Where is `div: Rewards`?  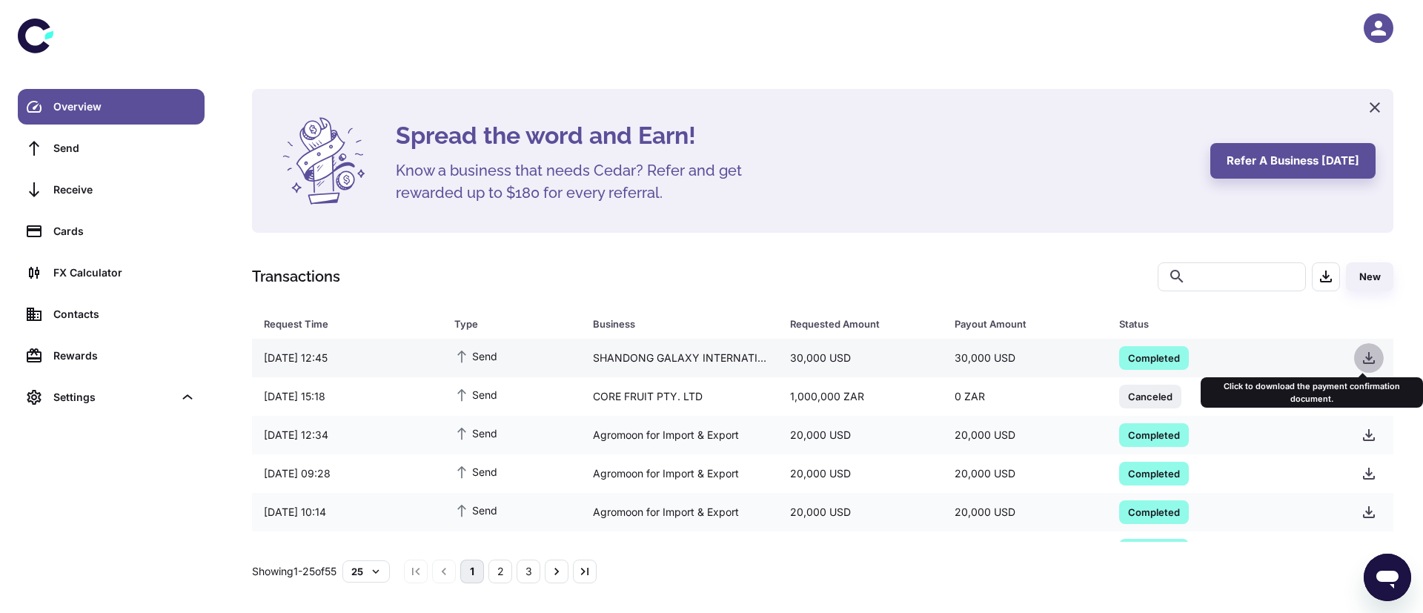 div: Rewards is located at coordinates (124, 356).